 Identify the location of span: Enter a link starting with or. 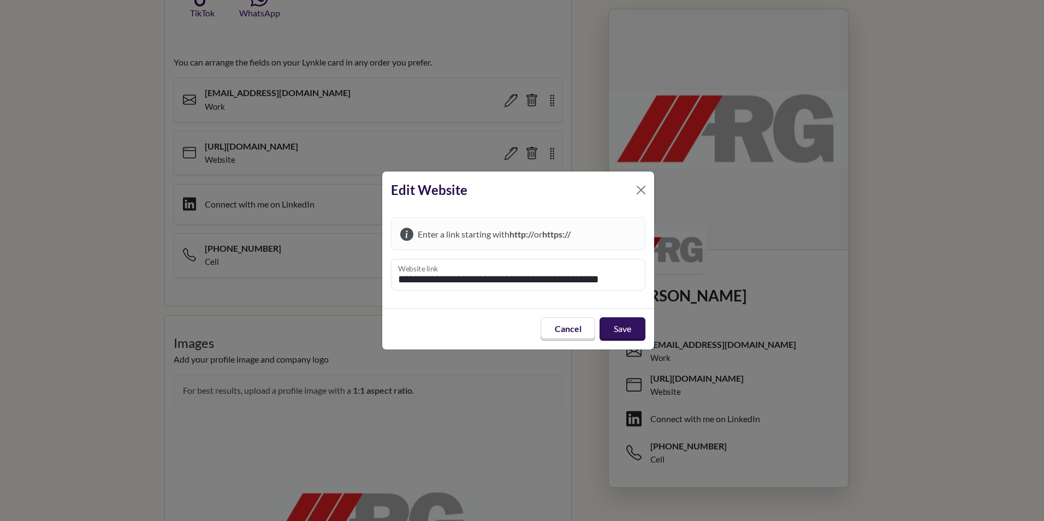
(494, 234).